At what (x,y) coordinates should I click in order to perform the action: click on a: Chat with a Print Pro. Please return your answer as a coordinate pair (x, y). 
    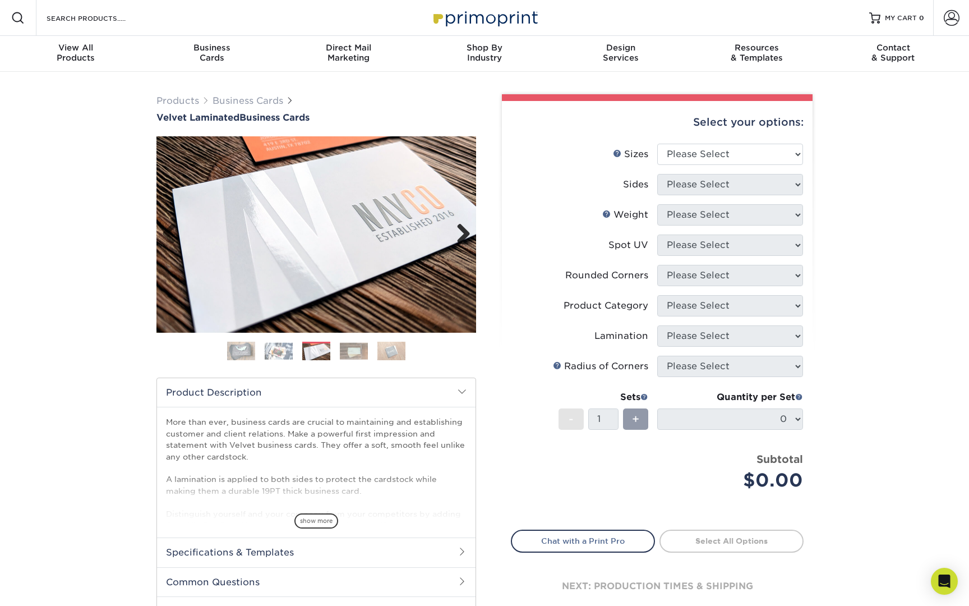
    Looking at the image, I should click on (583, 541).